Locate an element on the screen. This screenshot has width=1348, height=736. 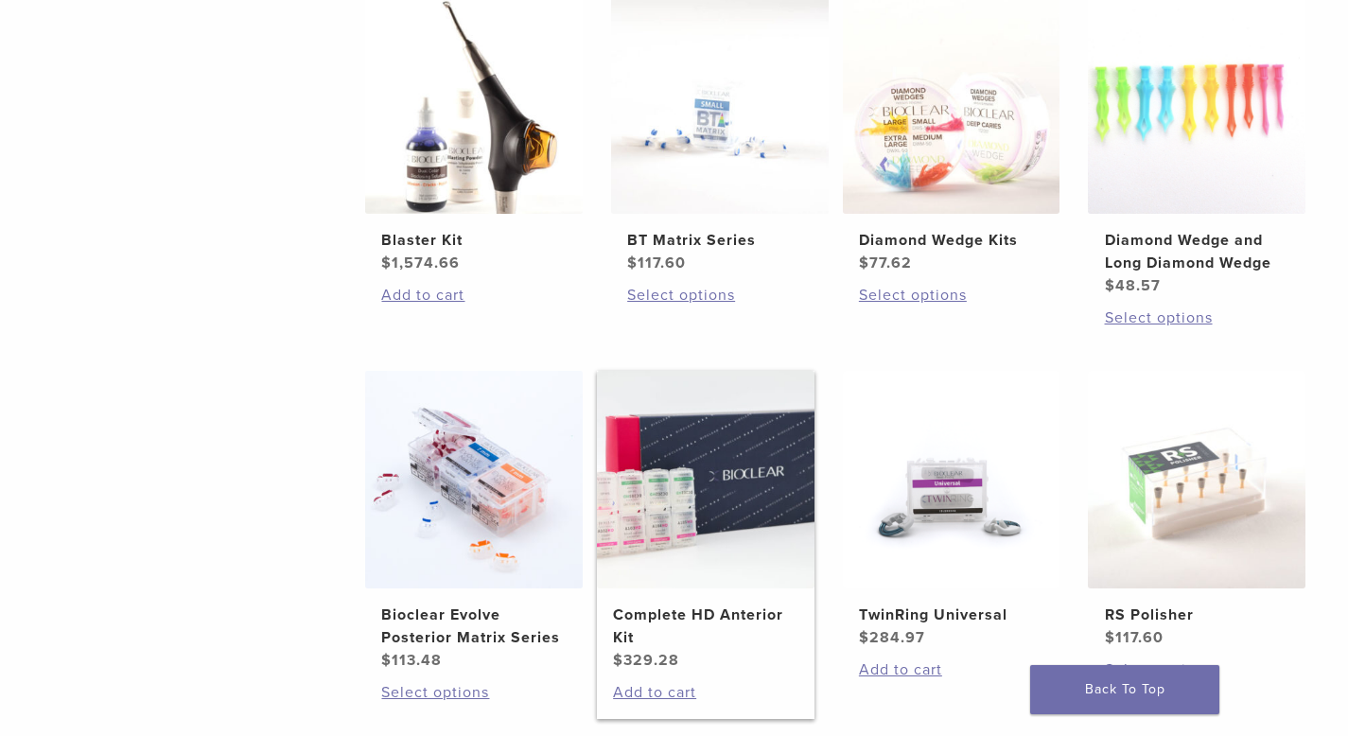
a: Complete HD Anterior KitComplete HD Anterior Kit $329.28 is located at coordinates (706, 521).